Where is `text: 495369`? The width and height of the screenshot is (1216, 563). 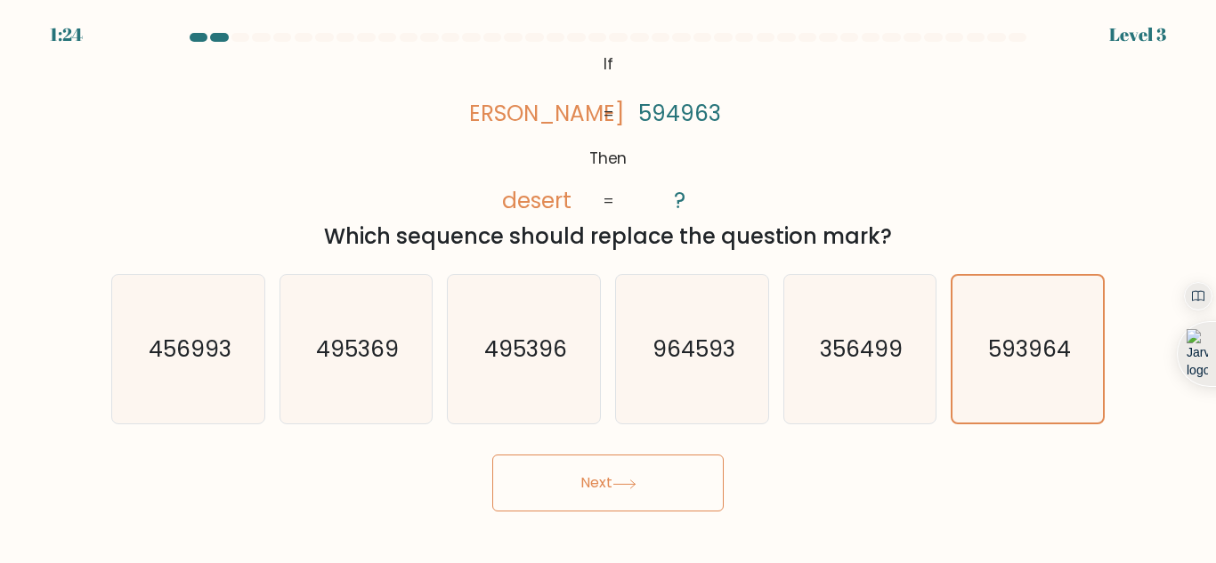 text: 495369 is located at coordinates (357, 349).